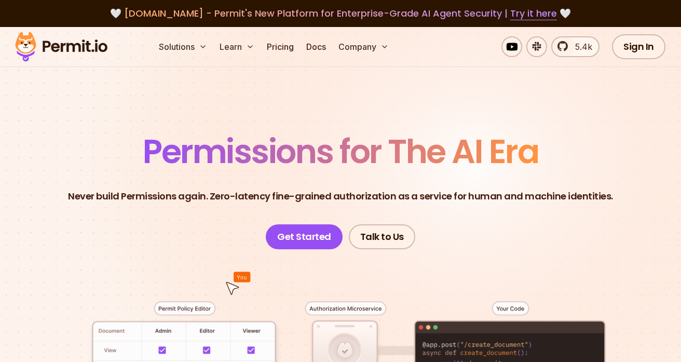 This screenshot has height=362, width=681. I want to click on p: Never build Permissions again. Zero-latency fine-grained authorization as a service for human and..., so click(340, 196).